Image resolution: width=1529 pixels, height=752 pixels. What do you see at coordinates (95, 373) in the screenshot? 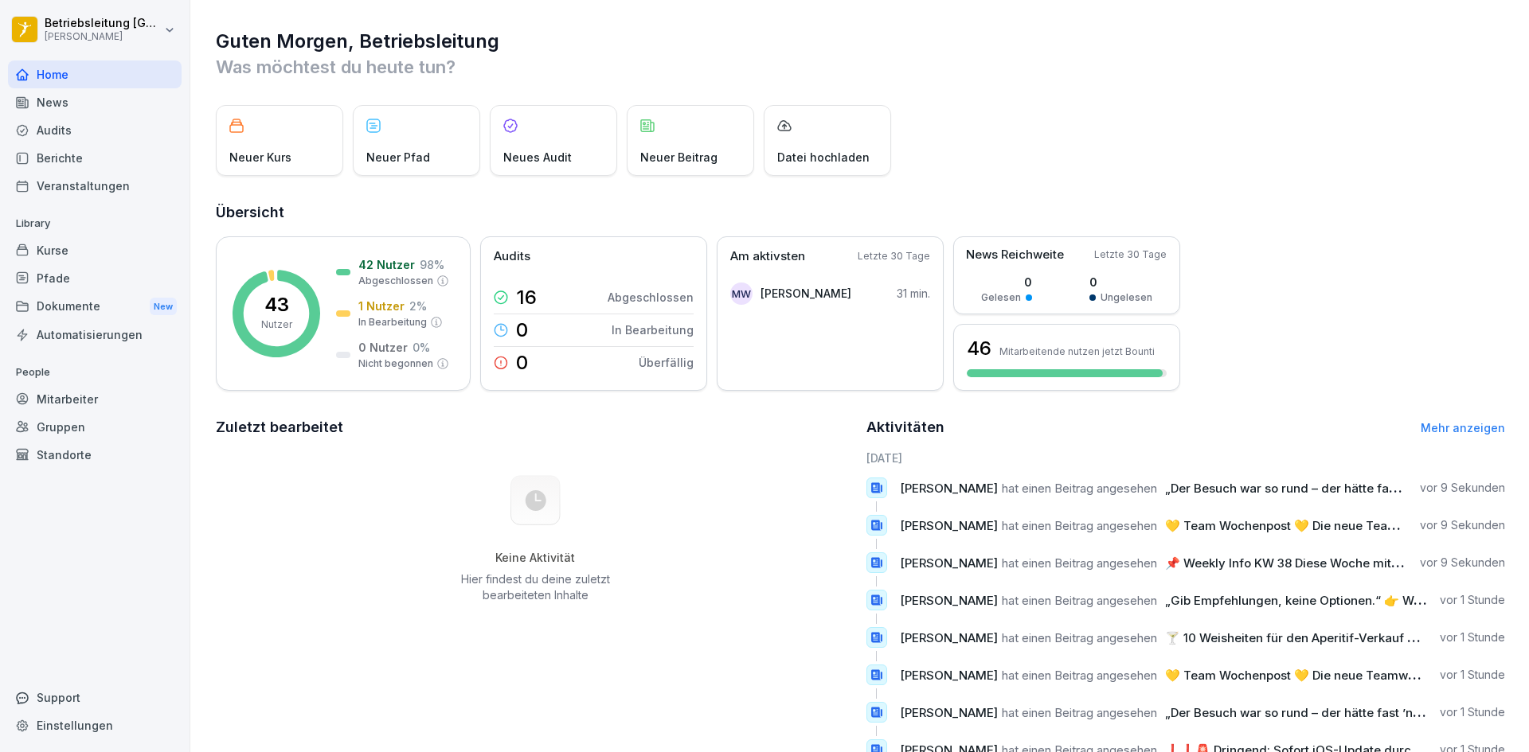
I see `p: People` at bounding box center [95, 373].